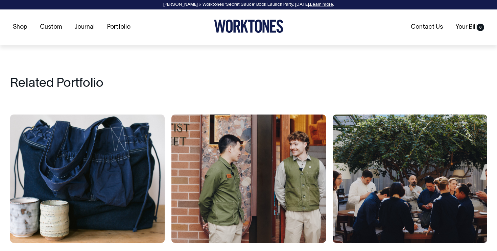 This screenshot has width=497, height=251. What do you see at coordinates (469, 27) in the screenshot?
I see `a: Your Bill0` at bounding box center [469, 27].